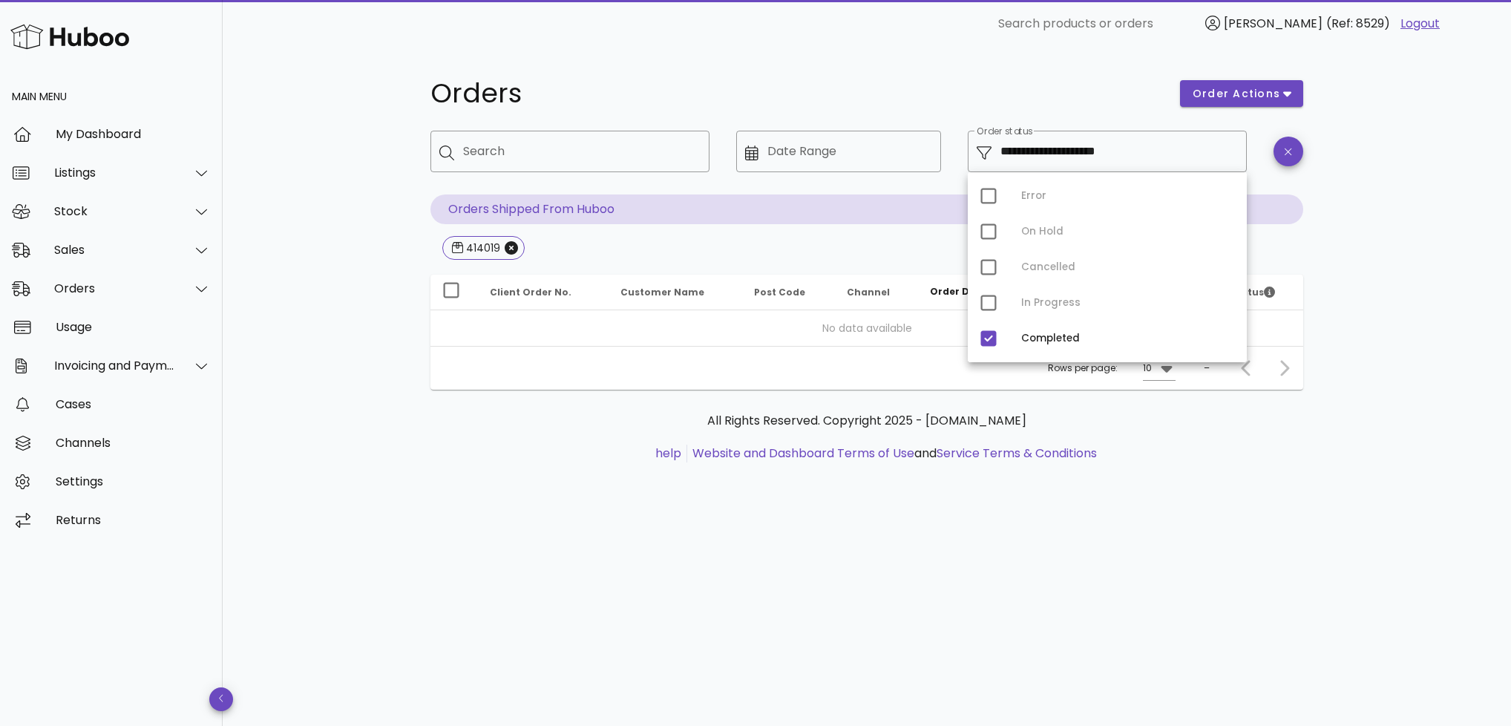  I want to click on span: Customer Name, so click(662, 292).